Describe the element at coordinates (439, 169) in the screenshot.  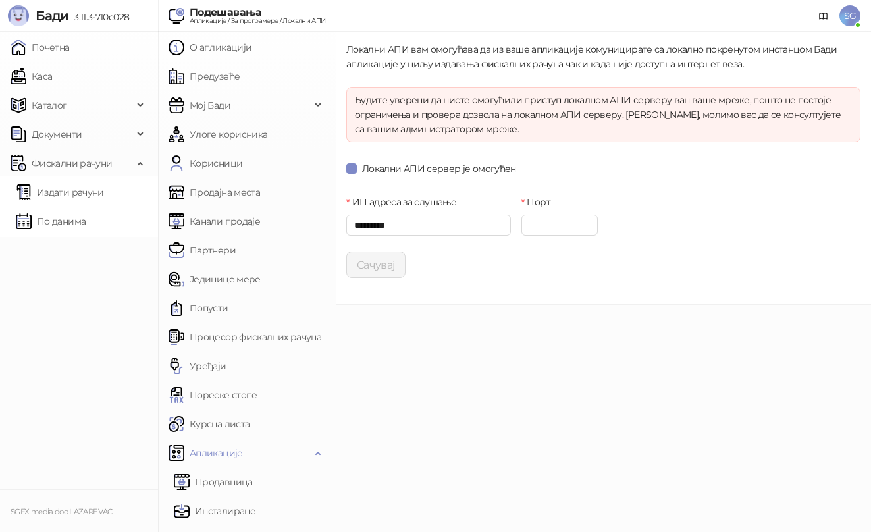
I see `span: Локални АПИ сервер је омогућен` at that location.